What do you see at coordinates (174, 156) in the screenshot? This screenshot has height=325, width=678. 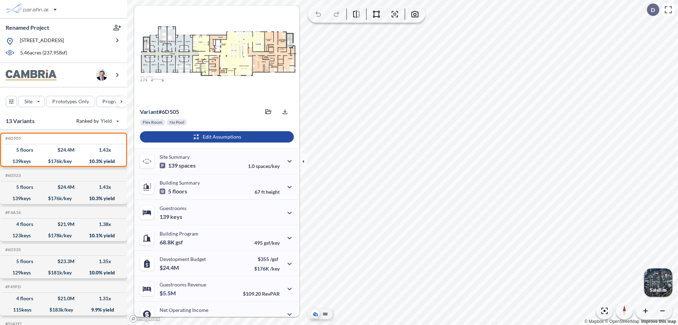 I see `p: Site Summary` at bounding box center [174, 156].